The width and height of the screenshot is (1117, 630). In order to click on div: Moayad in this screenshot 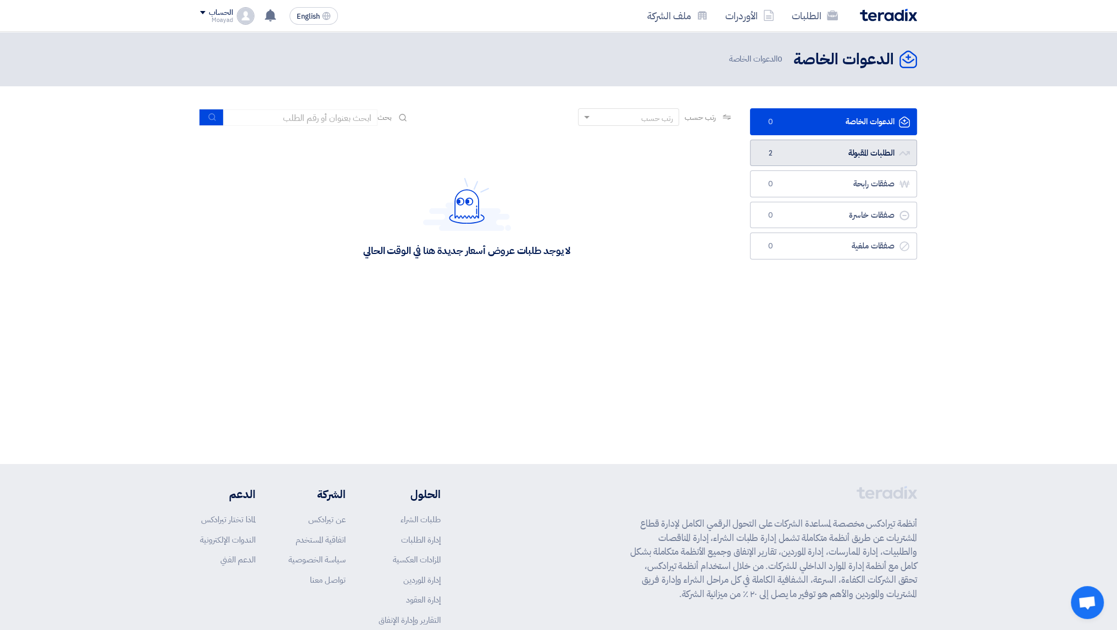, I will do `click(216, 20)`.